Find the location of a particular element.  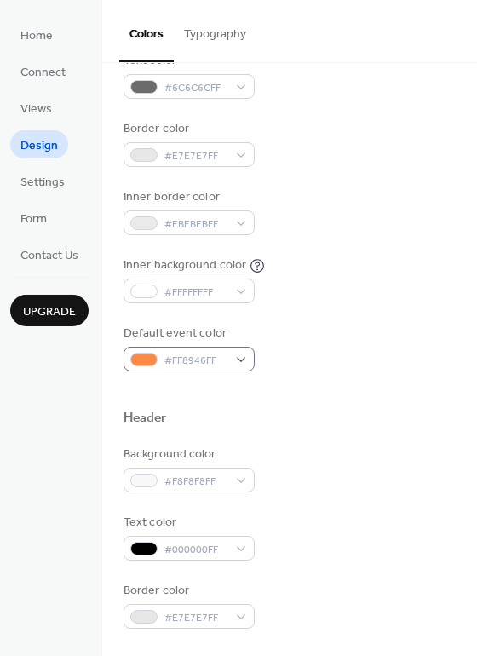

div: Background color is located at coordinates (187, 454).